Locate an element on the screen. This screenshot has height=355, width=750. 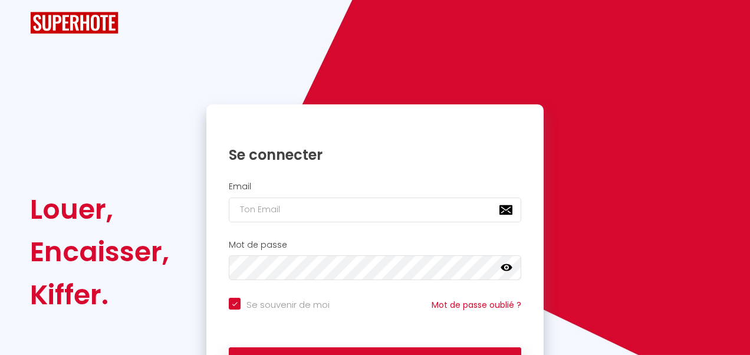
input: Ton Email is located at coordinates (375, 210).